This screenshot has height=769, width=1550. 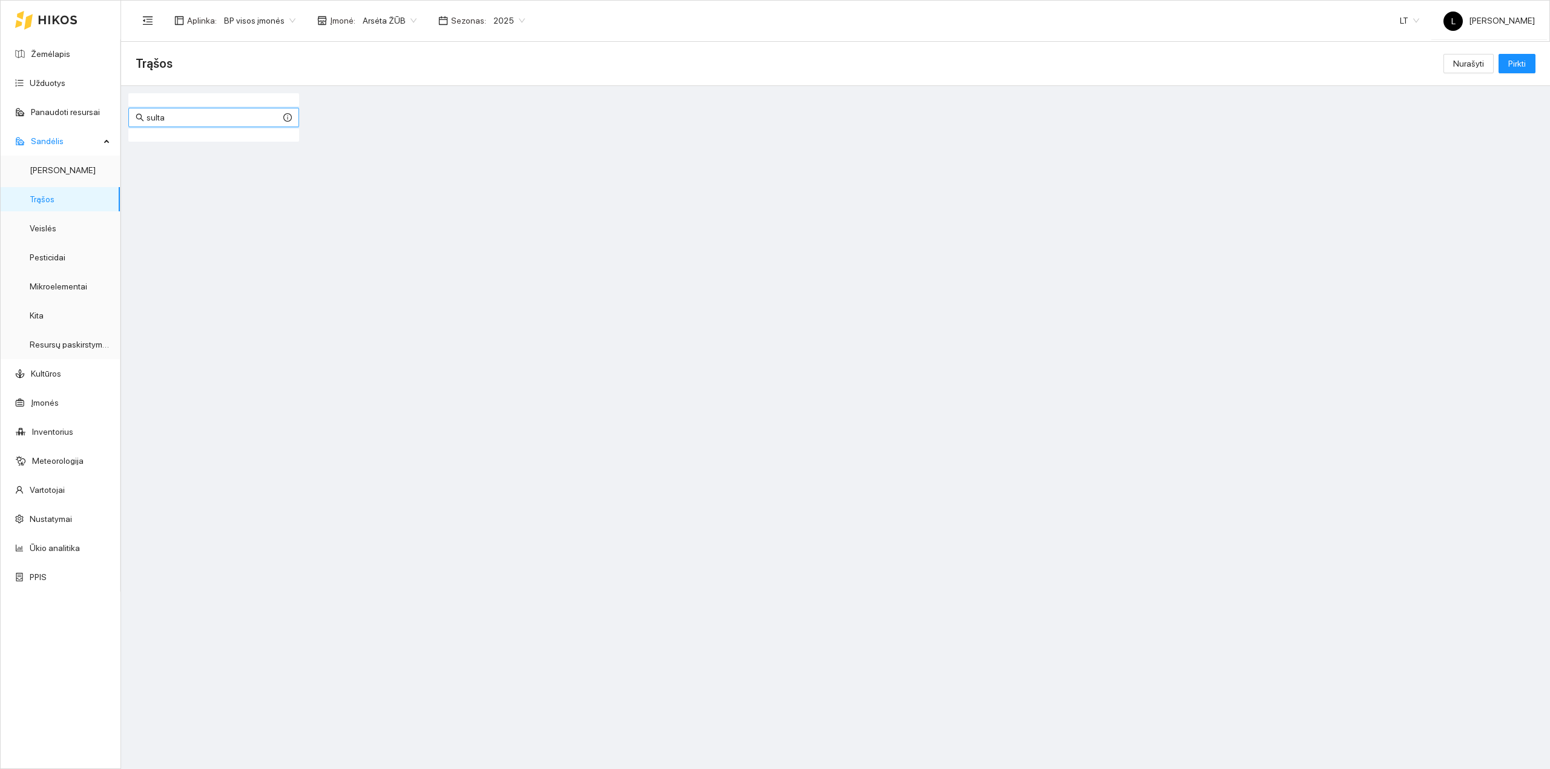 I want to click on span: Įmonė :, so click(x=343, y=21).